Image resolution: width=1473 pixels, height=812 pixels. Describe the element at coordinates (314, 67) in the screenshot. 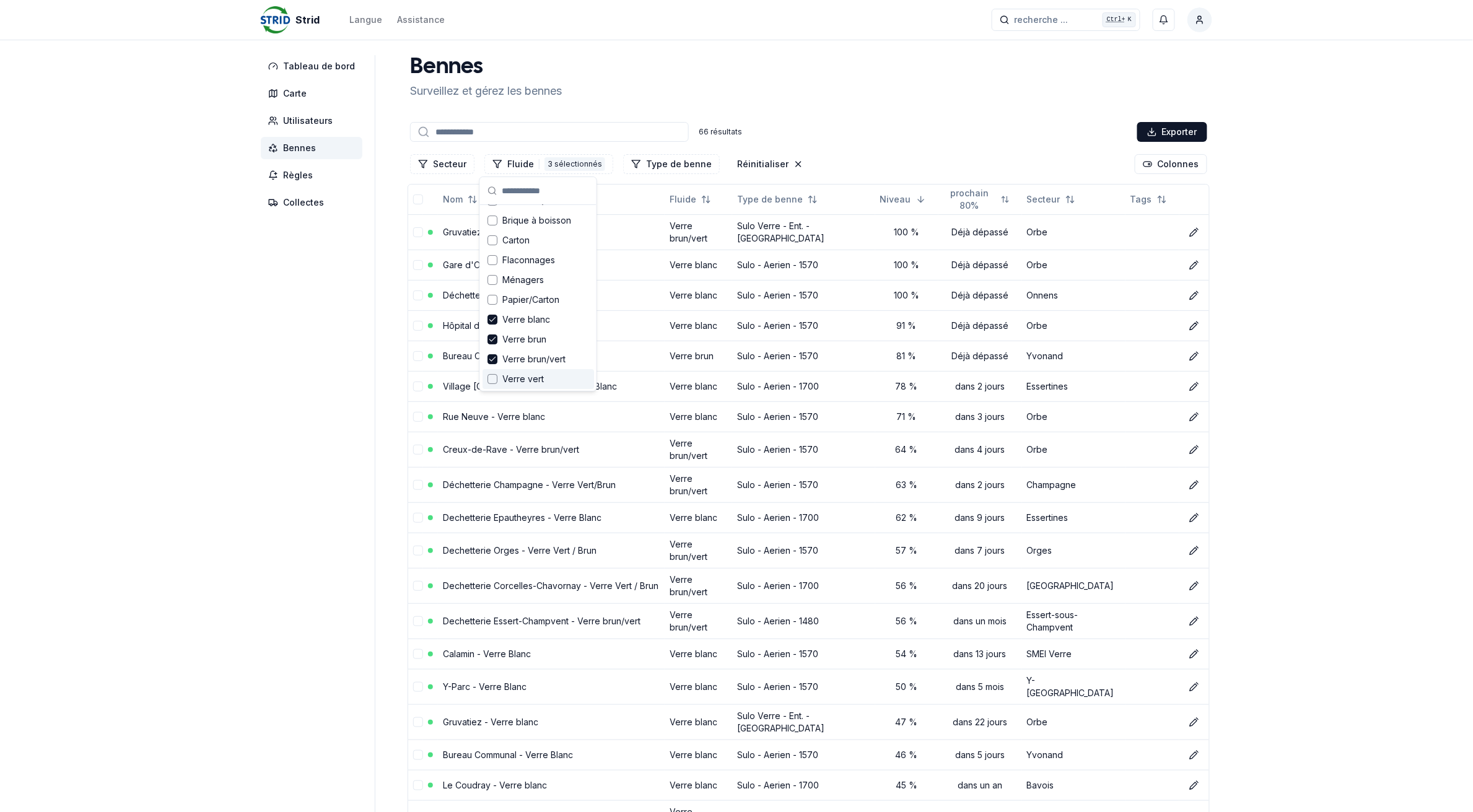

I see `a: Tableau de bord` at that location.